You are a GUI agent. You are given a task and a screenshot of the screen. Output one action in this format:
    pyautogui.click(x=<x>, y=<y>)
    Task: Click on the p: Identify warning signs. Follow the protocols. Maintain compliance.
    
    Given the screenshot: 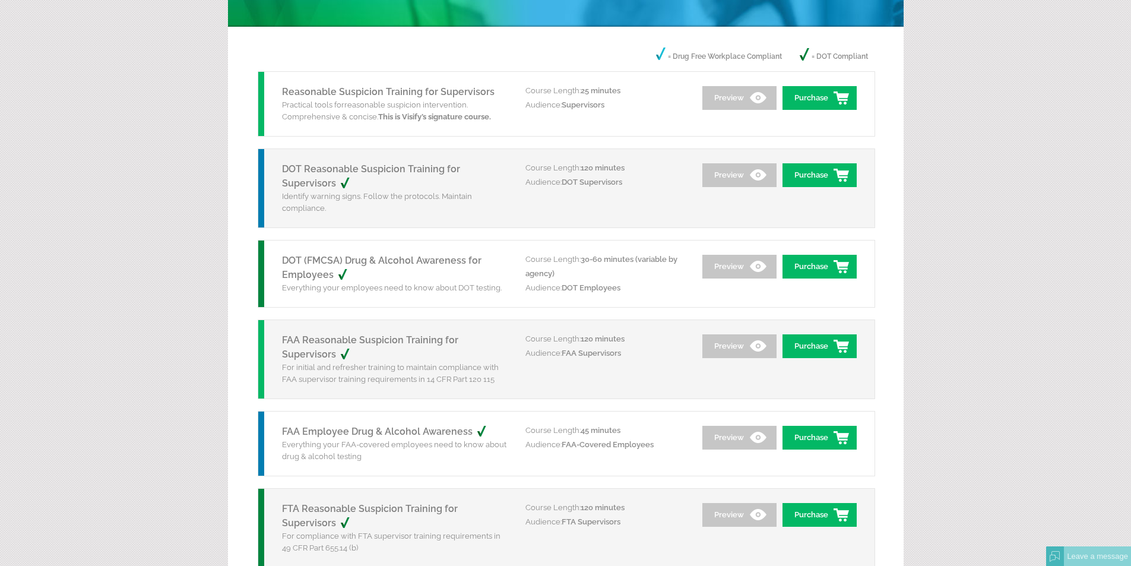 What is the action you would take?
    pyautogui.click(x=395, y=202)
    